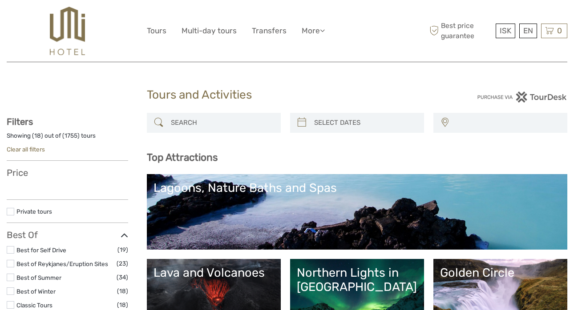 The image size is (574, 310). I want to click on a: Multi-day tours, so click(209, 31).